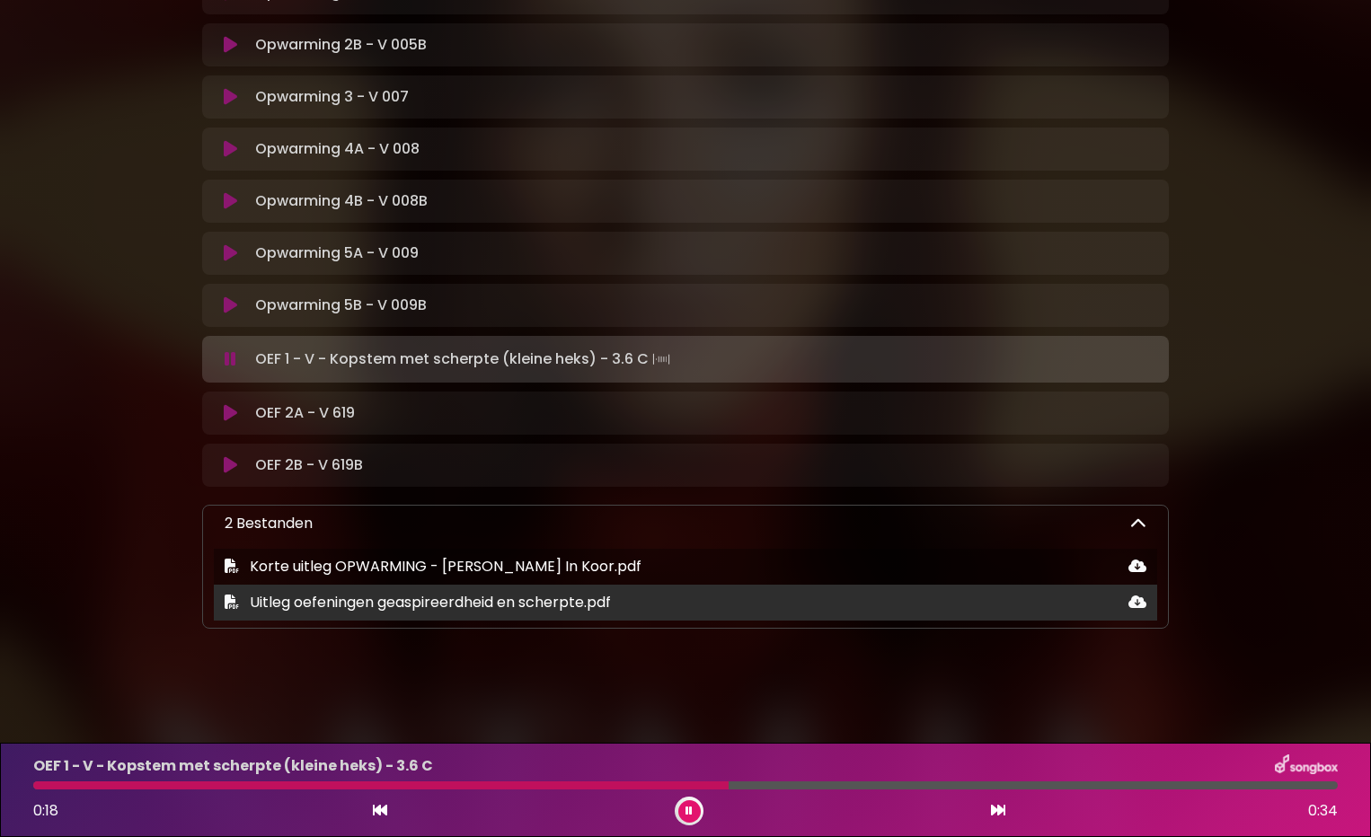 Image resolution: width=1371 pixels, height=837 pixels. Describe the element at coordinates (341, 305) in the screenshot. I see `font: Opwarming 5B - V 009B` at that location.